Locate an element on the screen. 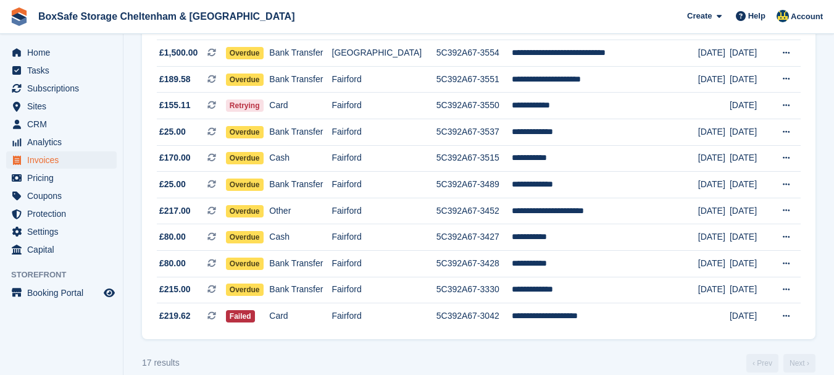  a: Preview store is located at coordinates (109, 293).